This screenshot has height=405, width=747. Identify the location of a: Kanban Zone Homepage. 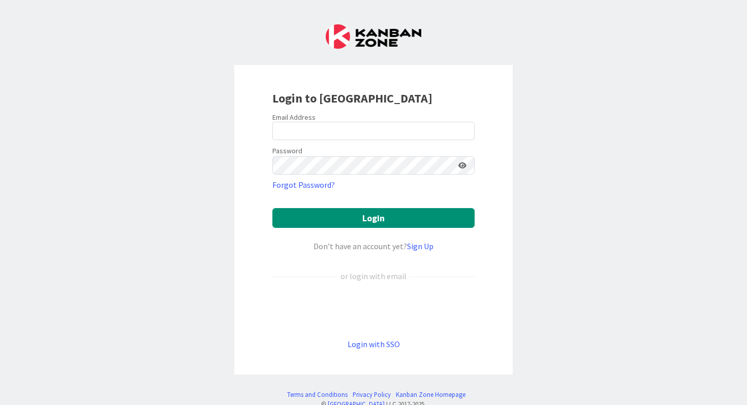
(430, 395).